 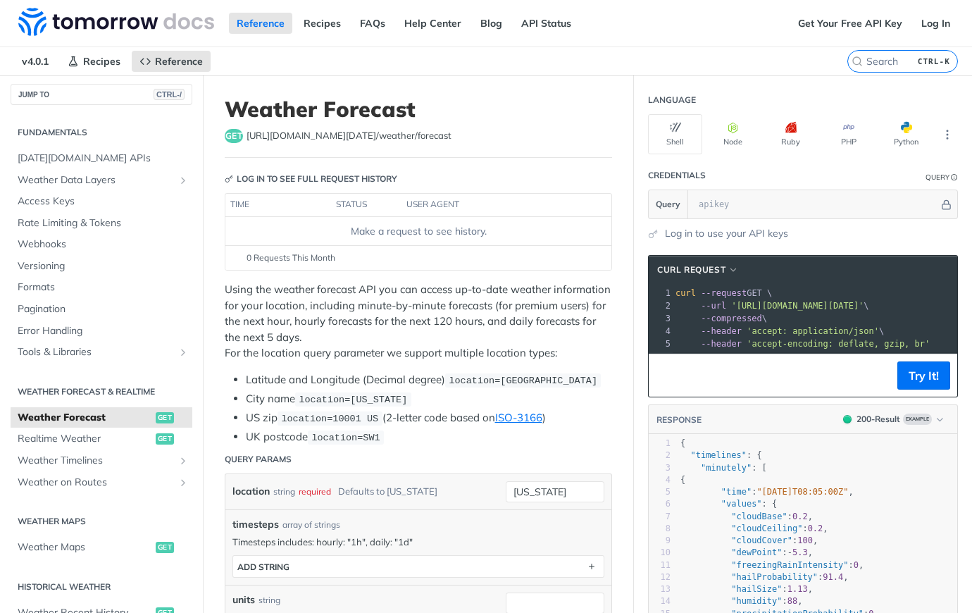 I want to click on span: GET \, so click(x=723, y=293).